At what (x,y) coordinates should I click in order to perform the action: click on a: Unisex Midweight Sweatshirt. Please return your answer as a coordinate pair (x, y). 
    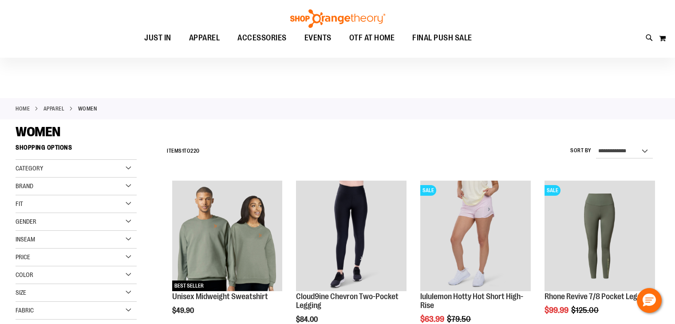
    Looking at the image, I should click on (220, 297).